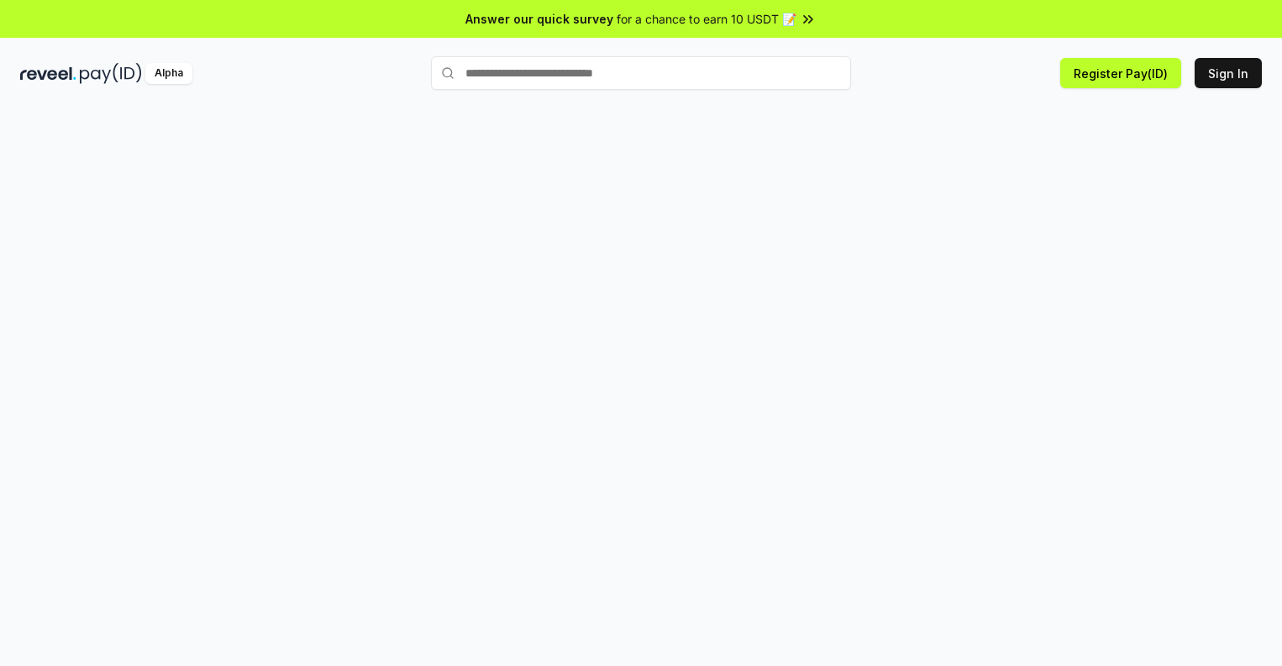  I want to click on div: Alpha, so click(169, 73).